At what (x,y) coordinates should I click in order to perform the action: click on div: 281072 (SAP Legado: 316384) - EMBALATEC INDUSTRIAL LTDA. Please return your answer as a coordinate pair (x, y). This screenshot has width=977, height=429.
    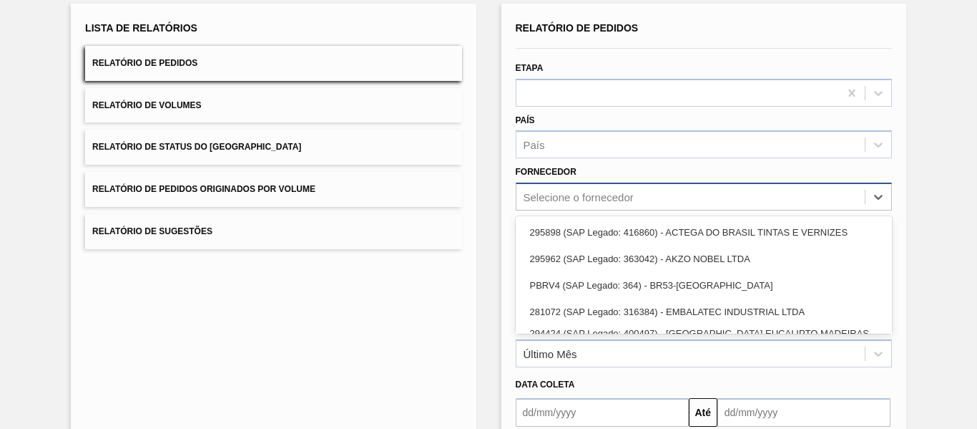
    Looking at the image, I should click on (704, 311).